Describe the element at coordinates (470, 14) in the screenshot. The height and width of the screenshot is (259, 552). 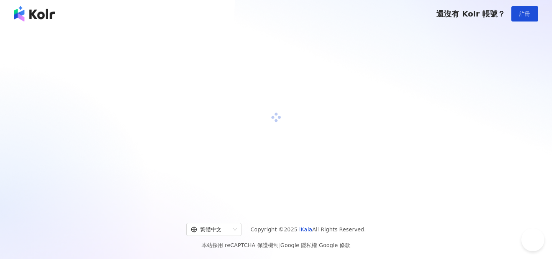
I see `span: 還沒有 Kolr 帳號？` at that location.